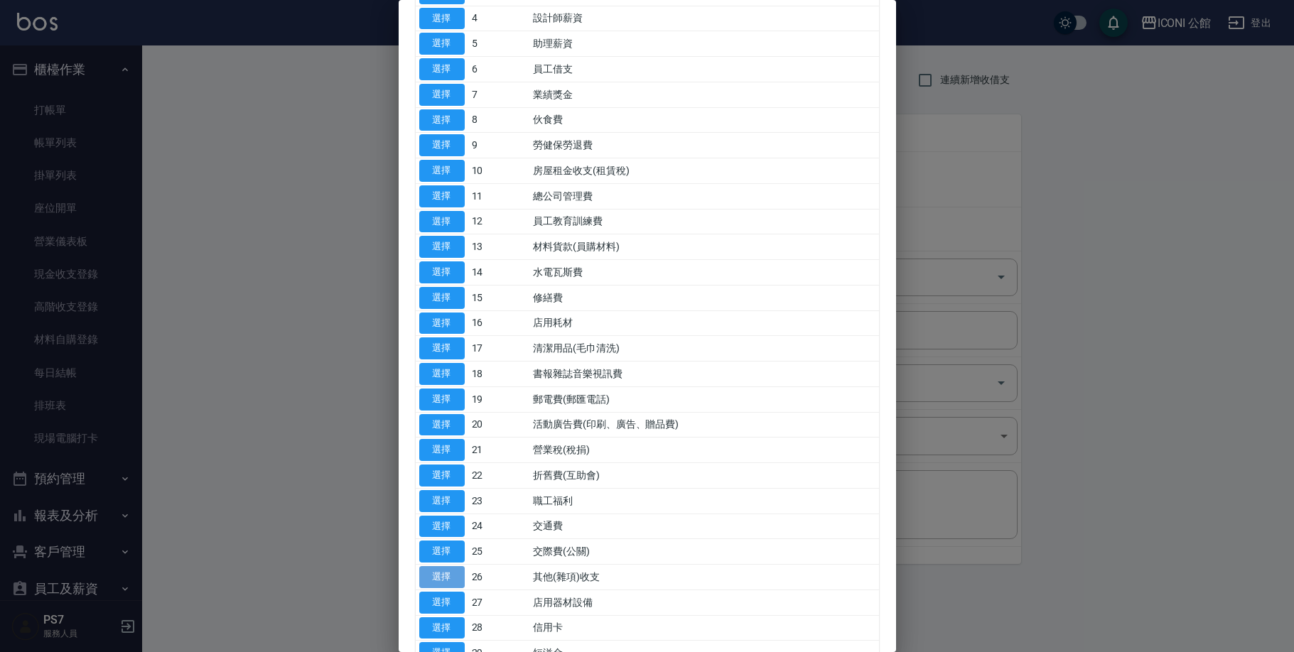 The height and width of the screenshot is (652, 1294). Describe the element at coordinates (703, 146) in the screenshot. I see `td: 勞健保勞退費` at that location.